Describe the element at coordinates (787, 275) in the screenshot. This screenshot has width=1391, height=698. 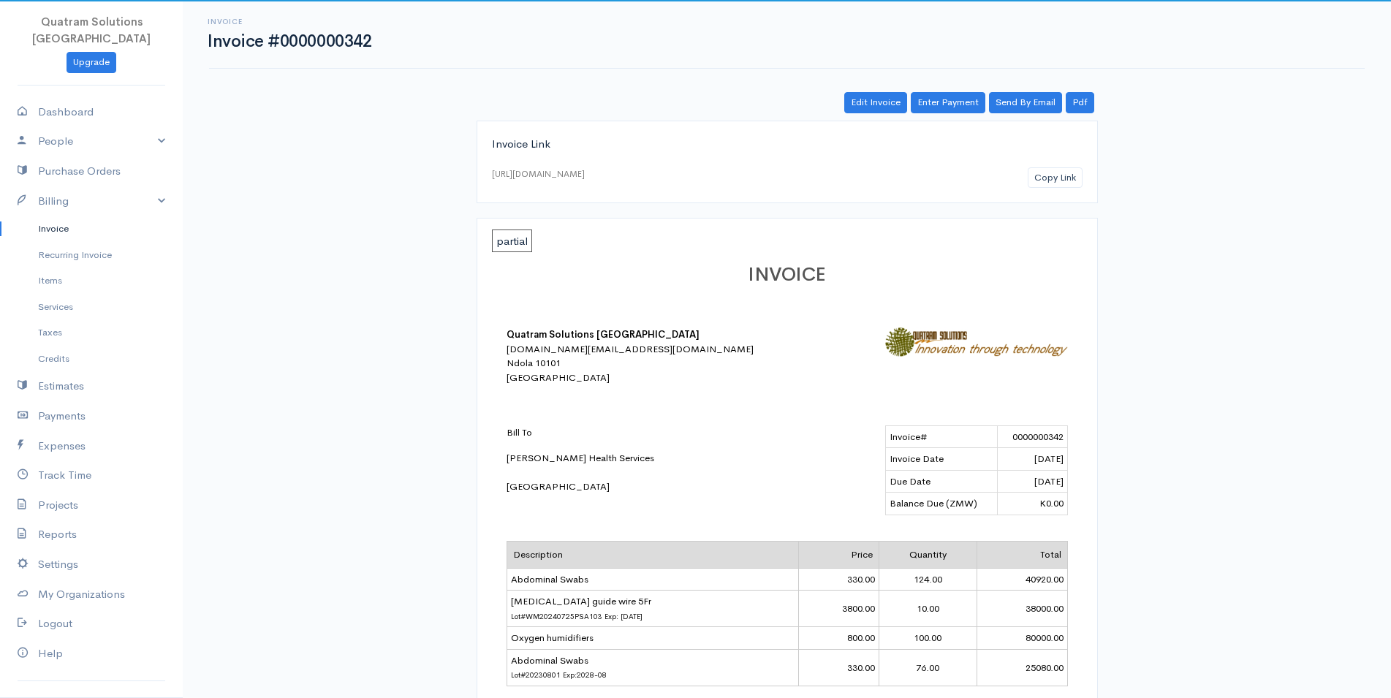
I see `h1: INVOICE` at that location.